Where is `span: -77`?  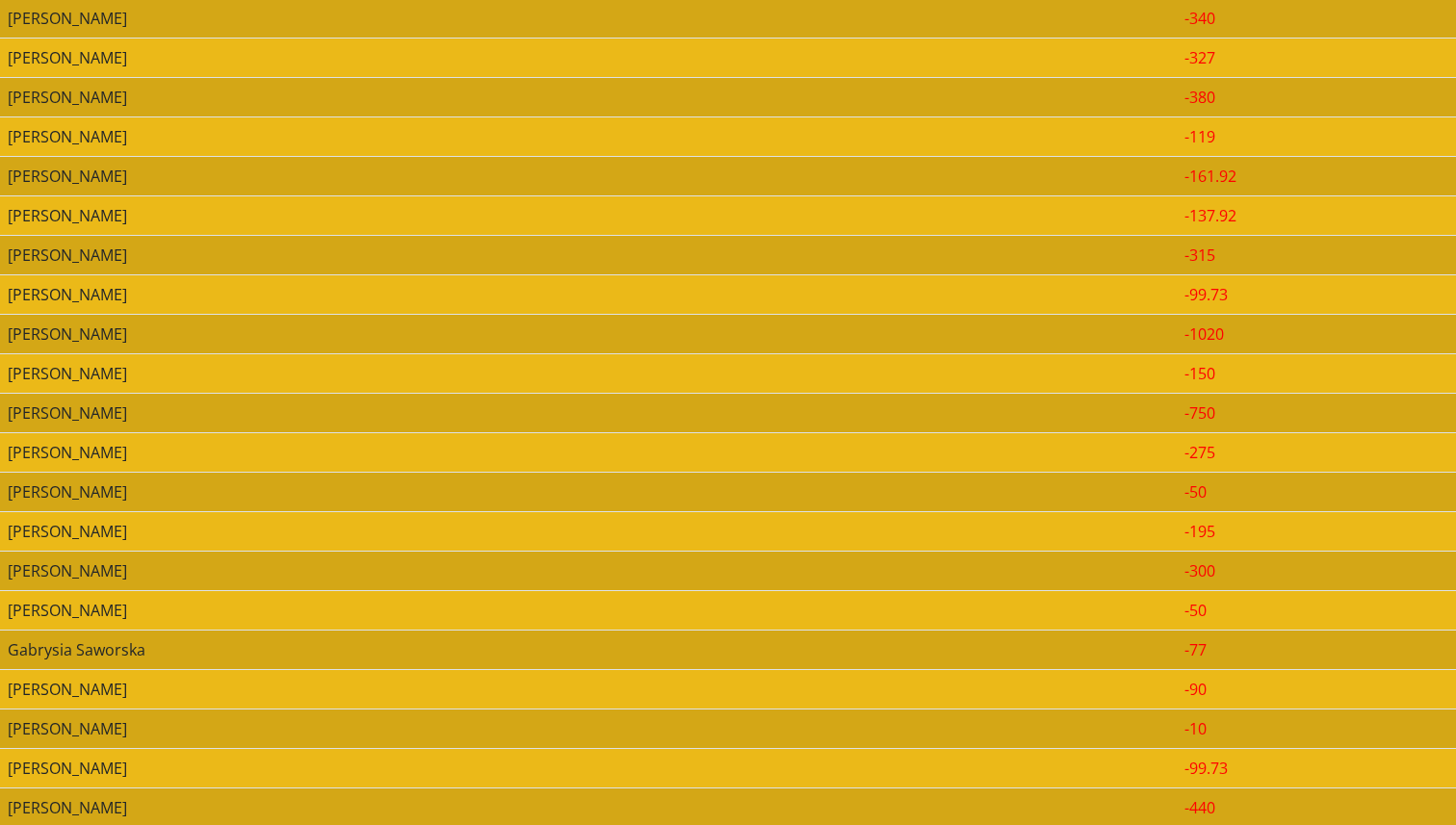 span: -77 is located at coordinates (1195, 650).